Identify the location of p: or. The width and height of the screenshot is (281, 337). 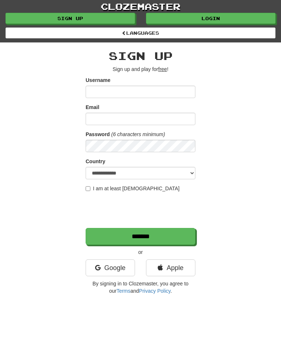
(141, 252).